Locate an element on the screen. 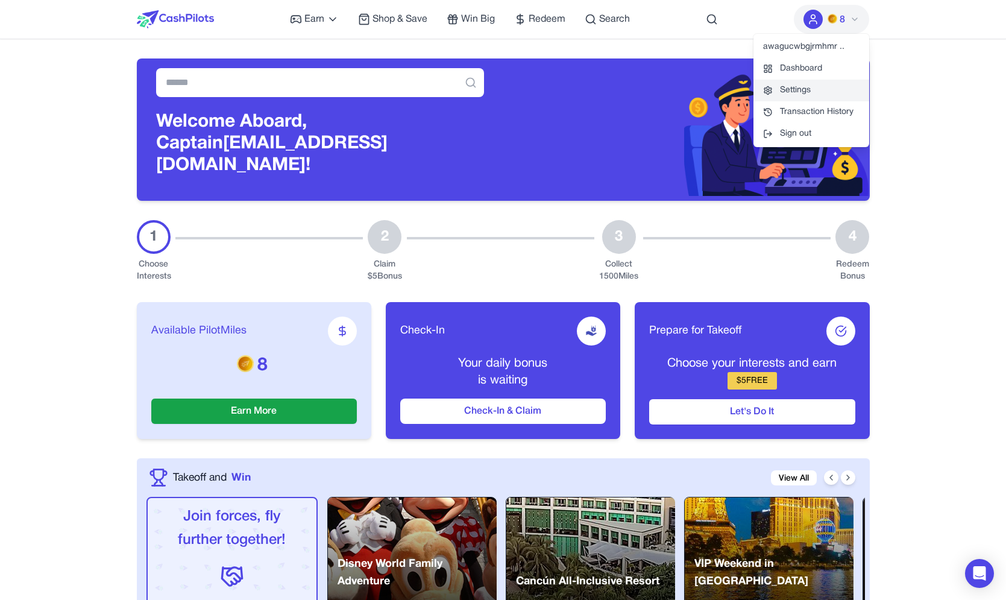 This screenshot has width=1006, height=600. a: Earn is located at coordinates (314, 19).